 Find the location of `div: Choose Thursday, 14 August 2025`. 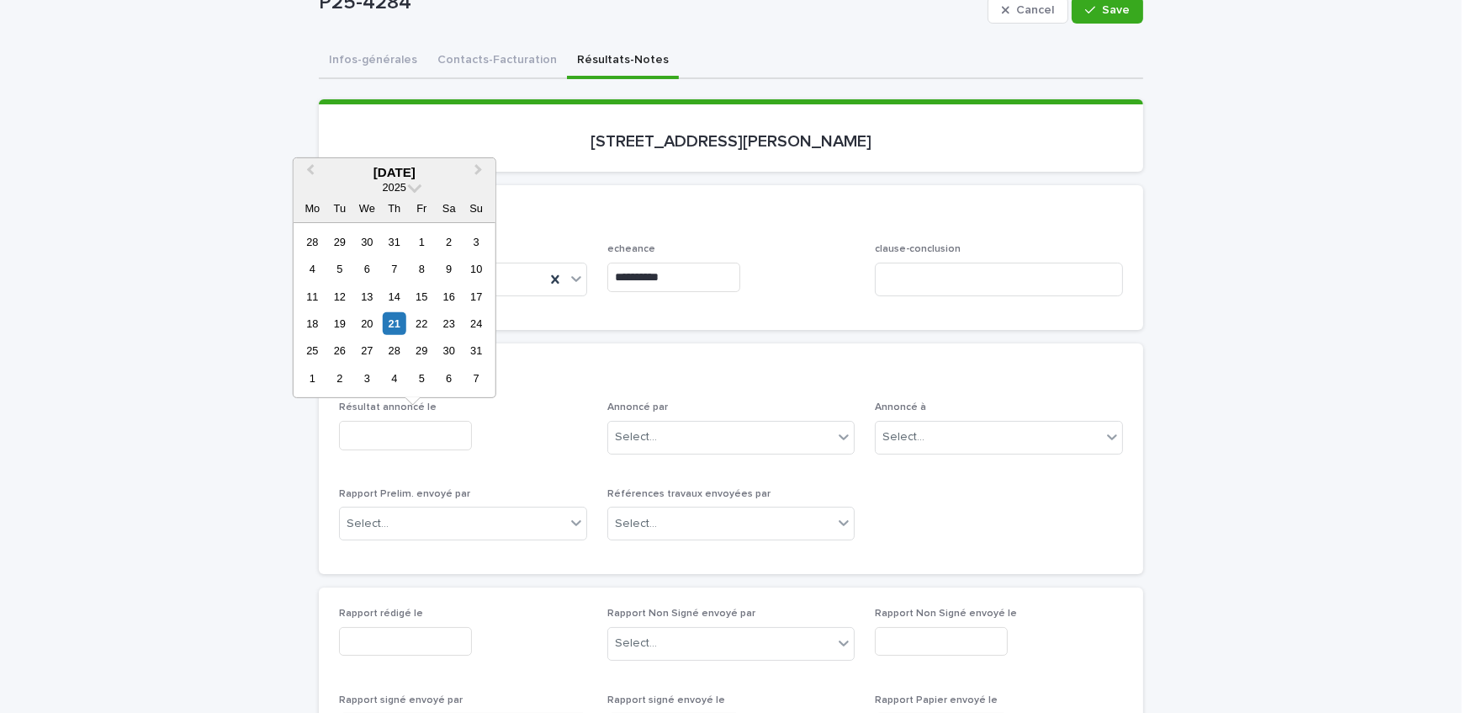

div: Choose Thursday, 14 August 2025 is located at coordinates (394, 295).